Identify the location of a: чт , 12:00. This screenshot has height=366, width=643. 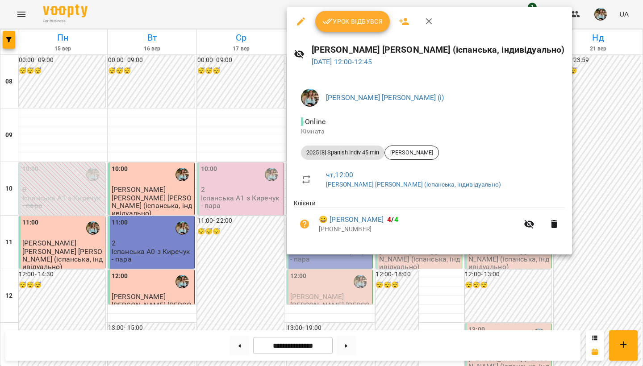
(339, 175).